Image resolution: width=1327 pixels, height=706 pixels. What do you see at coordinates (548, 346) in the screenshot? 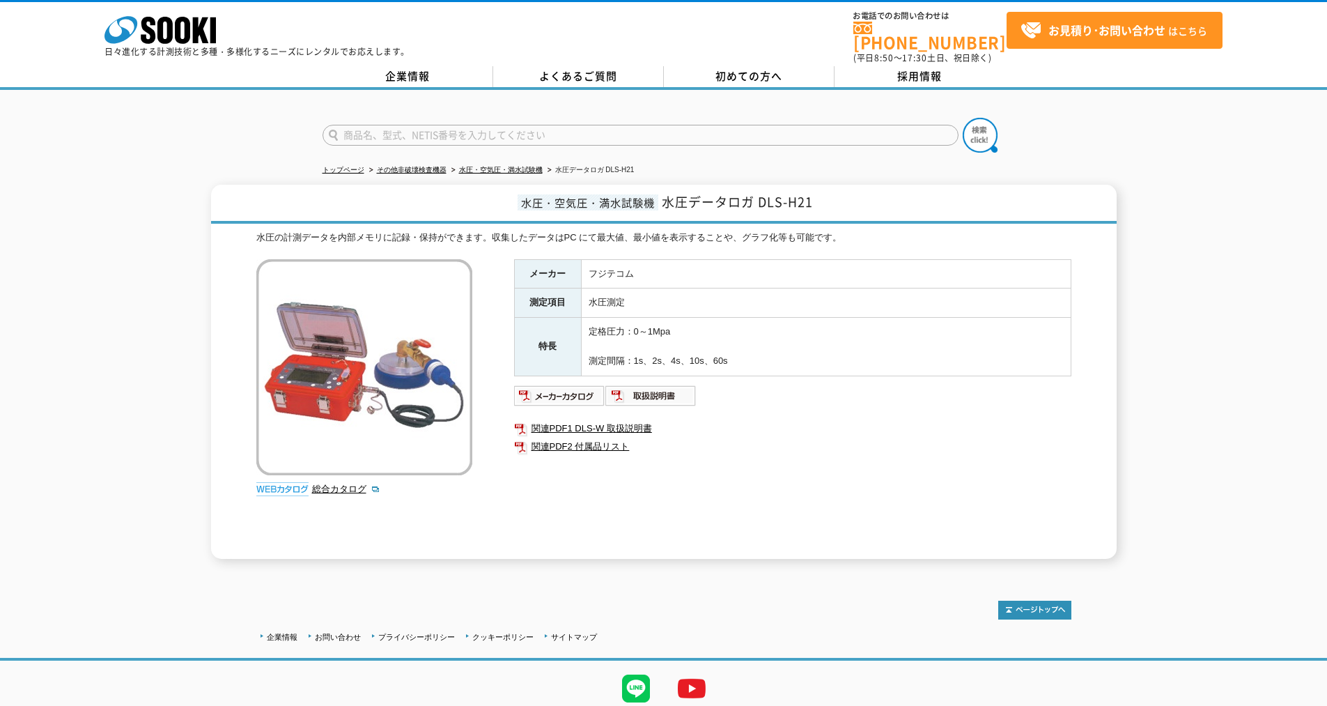
I see `th: 特長` at bounding box center [548, 346].